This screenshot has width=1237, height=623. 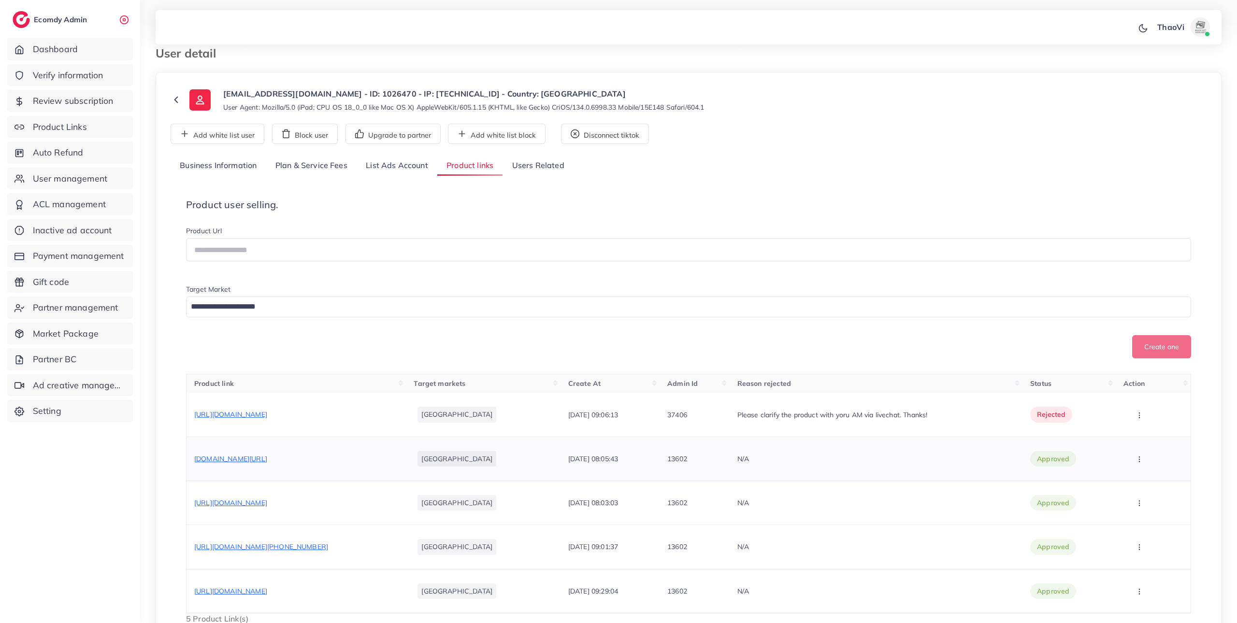 I want to click on a: logoEcomdy Admin, so click(x=51, y=19).